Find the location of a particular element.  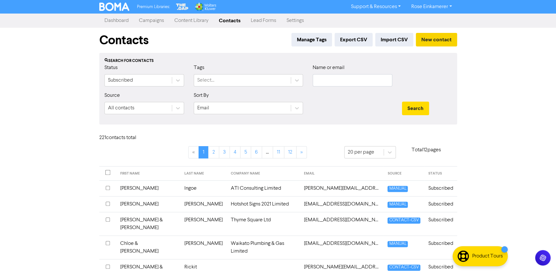

td: Hotshot Signs 2021 Limited is located at coordinates (263, 204).